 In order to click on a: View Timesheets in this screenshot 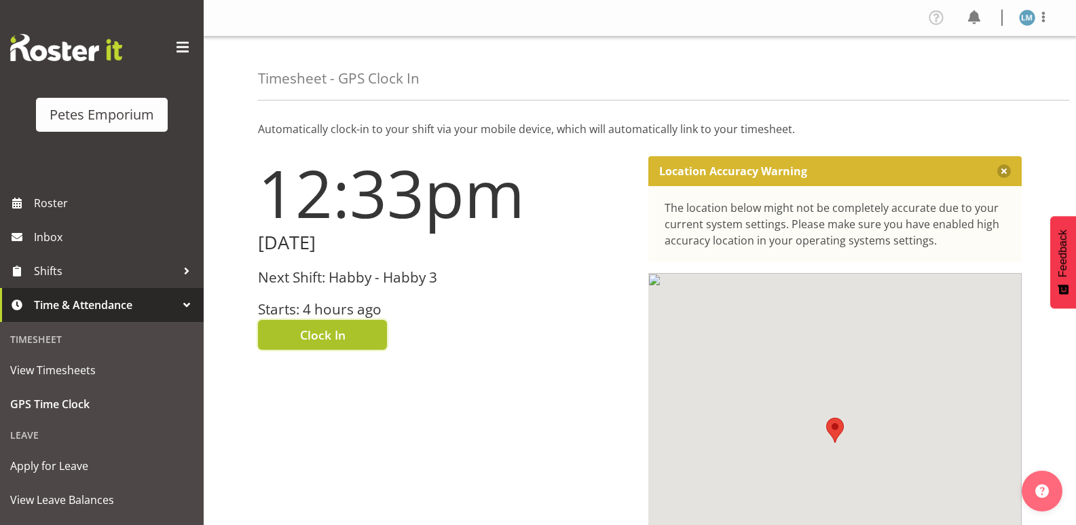, I will do `click(102, 370)`.